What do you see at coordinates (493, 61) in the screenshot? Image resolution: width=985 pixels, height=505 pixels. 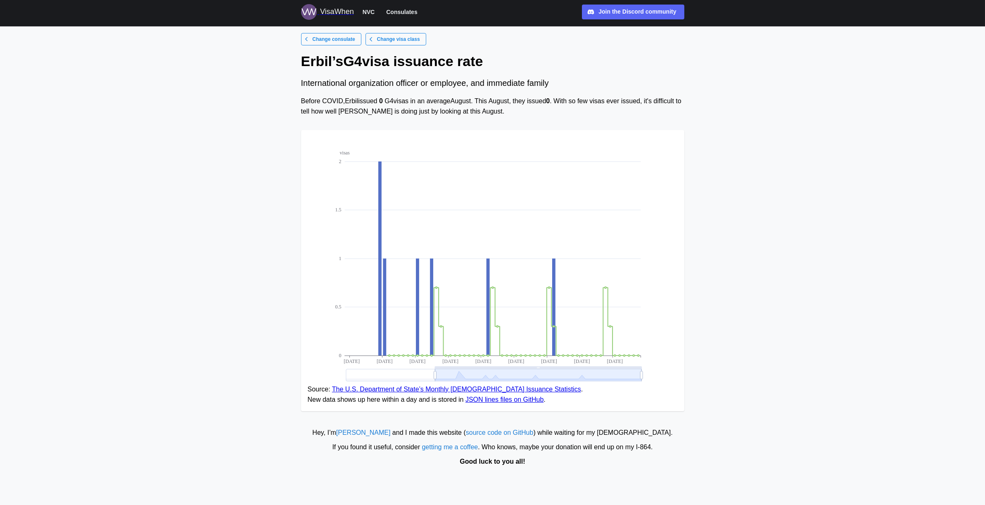 I see `h1: Erbil ’s G4 visa issuance rate` at bounding box center [493, 61].